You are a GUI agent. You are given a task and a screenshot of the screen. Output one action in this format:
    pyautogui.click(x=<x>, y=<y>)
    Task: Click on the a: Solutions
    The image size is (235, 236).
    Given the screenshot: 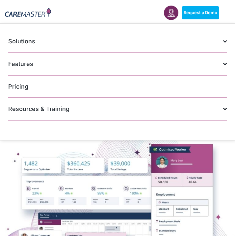 What is the action you would take?
    pyautogui.click(x=117, y=41)
    